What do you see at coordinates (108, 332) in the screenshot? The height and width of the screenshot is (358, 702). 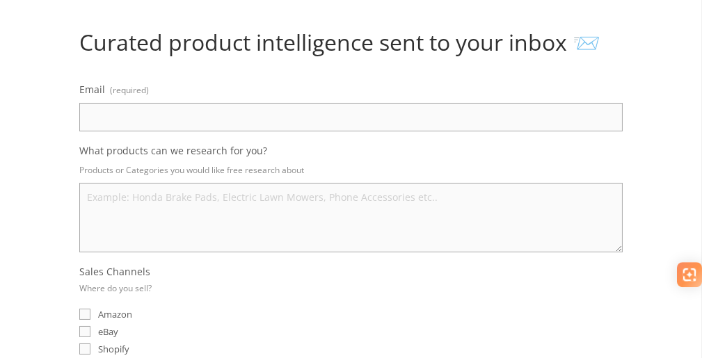 I see `span: eBay` at bounding box center [108, 332].